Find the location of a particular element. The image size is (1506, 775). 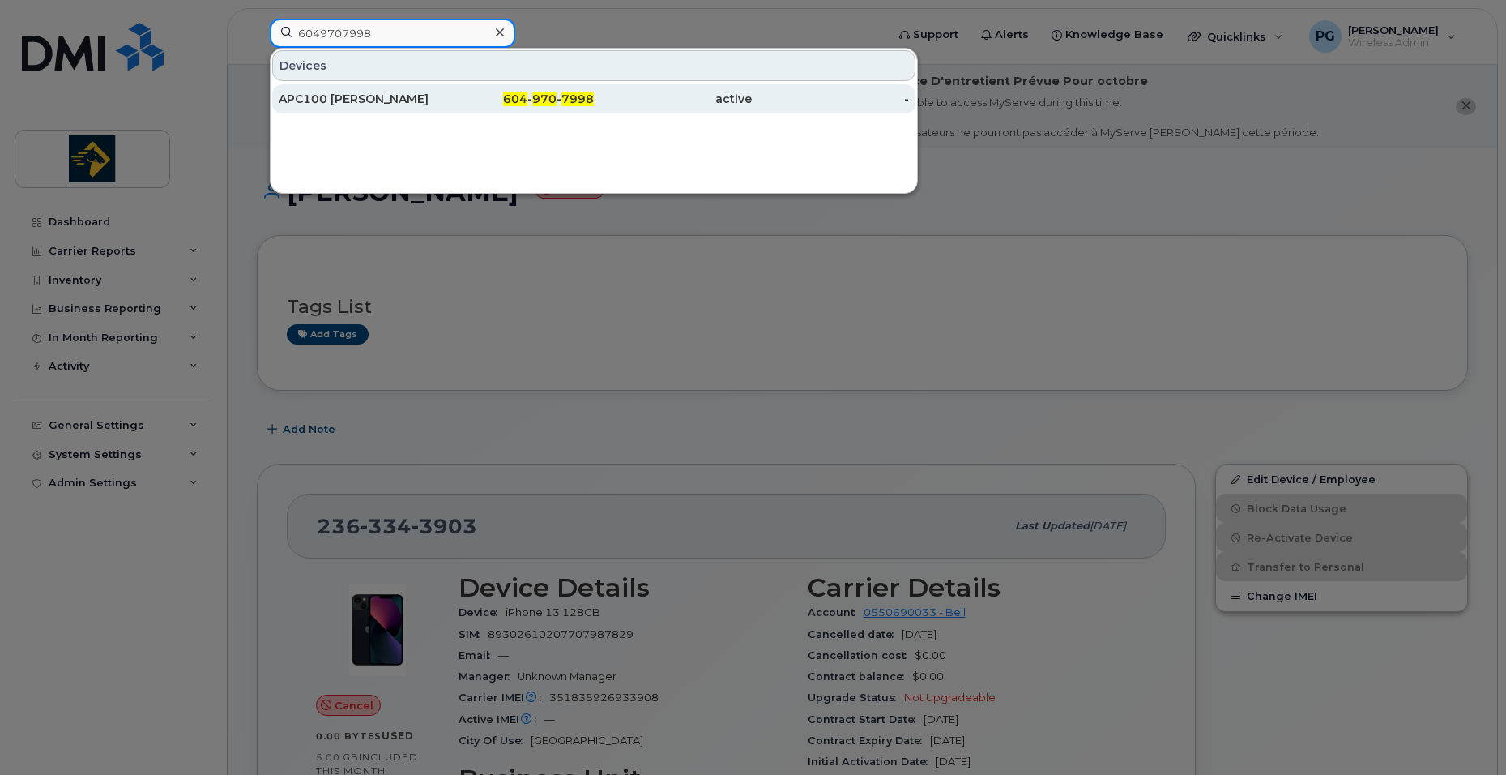

span: 970 is located at coordinates (545, 99).